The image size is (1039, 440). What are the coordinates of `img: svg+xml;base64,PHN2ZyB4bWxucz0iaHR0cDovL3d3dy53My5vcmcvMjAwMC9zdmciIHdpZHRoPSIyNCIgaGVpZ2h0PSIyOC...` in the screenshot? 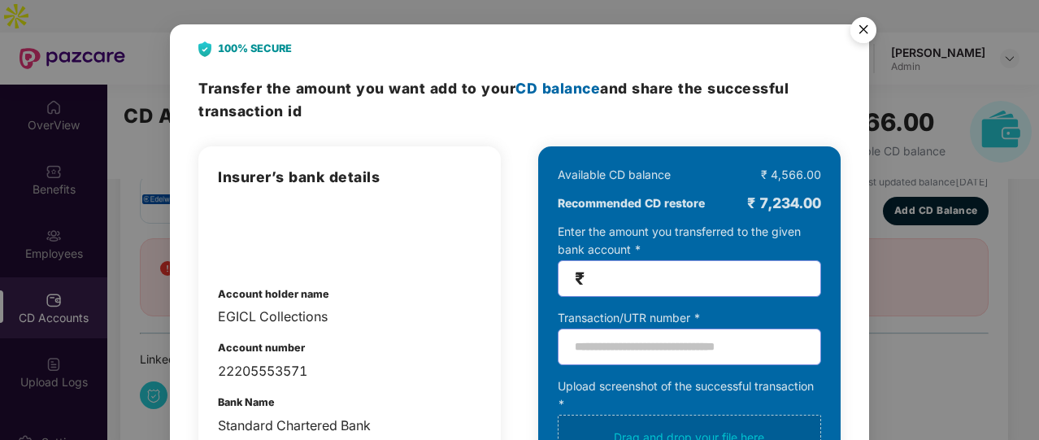 It's located at (205, 49).